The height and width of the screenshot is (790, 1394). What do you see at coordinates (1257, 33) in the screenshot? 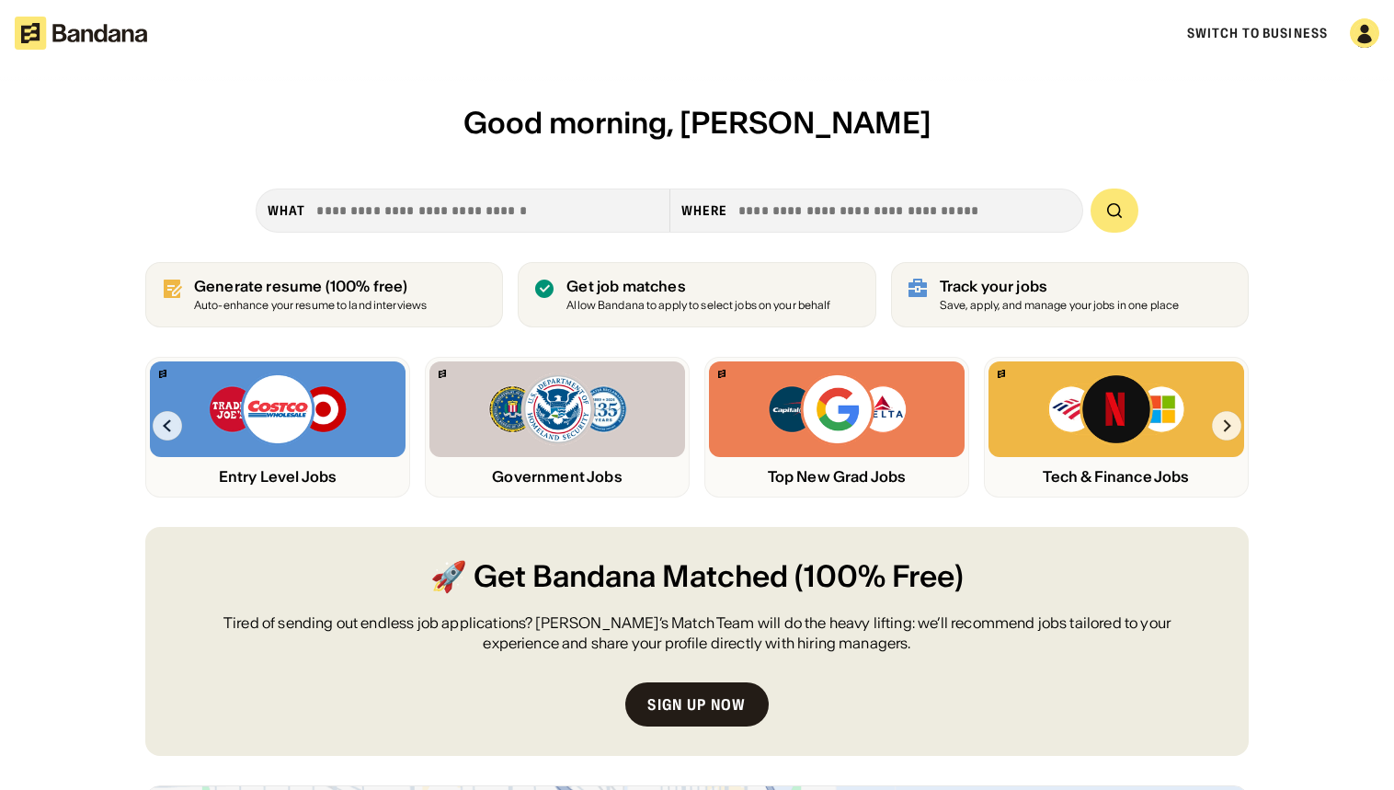
I see `a: Switch to Business` at bounding box center [1257, 33].